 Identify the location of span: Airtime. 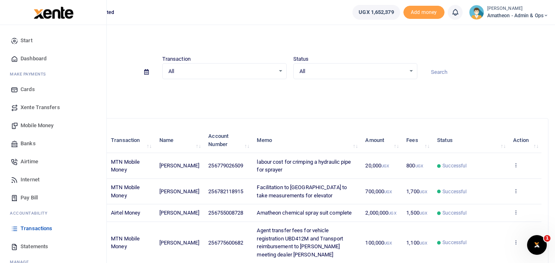
(29, 162).